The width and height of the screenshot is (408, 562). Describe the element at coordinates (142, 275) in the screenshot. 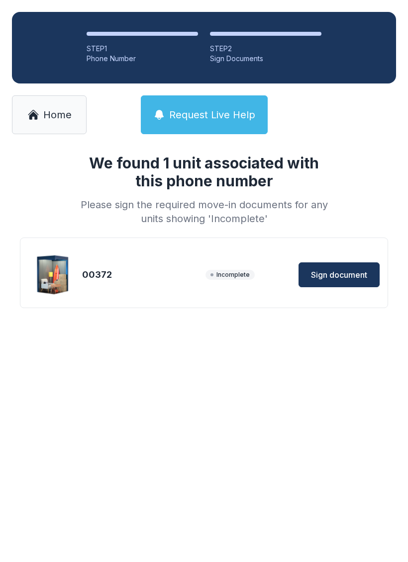

I see `div: 00372` at that location.